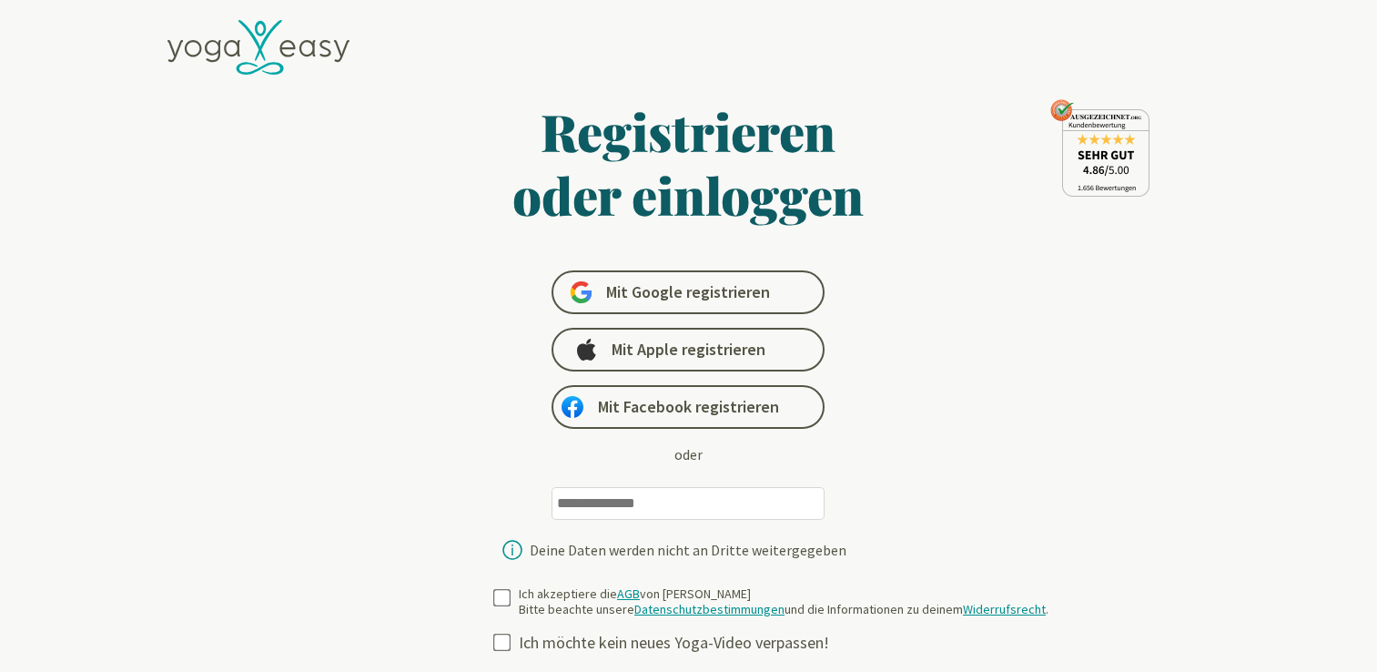  I want to click on a: Datenschutzbestimmungen, so click(709, 609).